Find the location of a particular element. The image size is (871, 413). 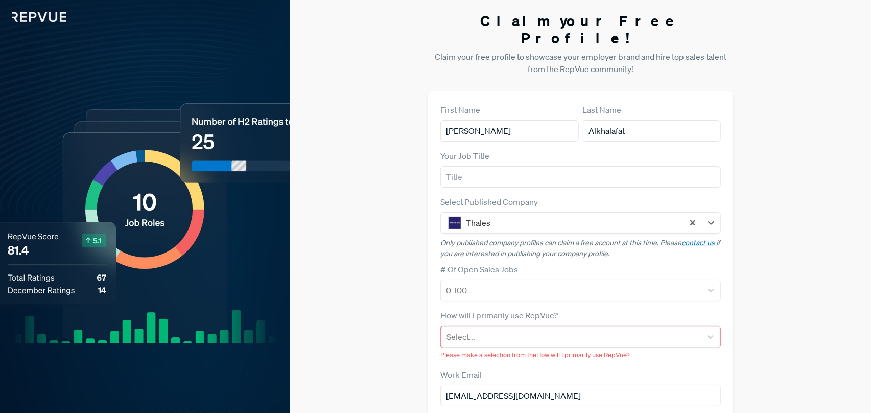

h3: Claim your Free Profile! is located at coordinates (580, 29).